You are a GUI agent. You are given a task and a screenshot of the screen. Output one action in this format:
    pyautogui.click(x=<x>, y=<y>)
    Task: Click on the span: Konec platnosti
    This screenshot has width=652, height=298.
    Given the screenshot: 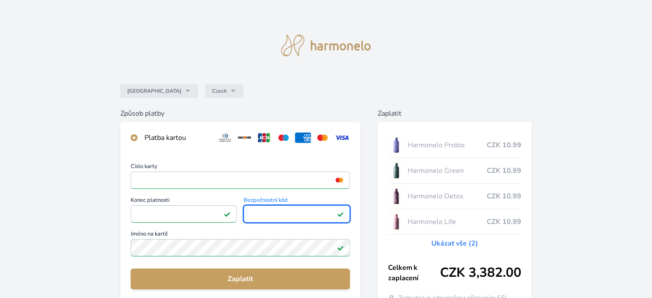 What is the action you would take?
    pyautogui.click(x=183, y=201)
    